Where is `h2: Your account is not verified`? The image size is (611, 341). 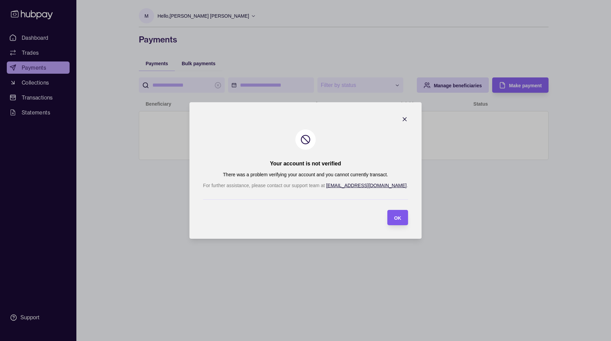 h2: Your account is not verified is located at coordinates (306, 164).